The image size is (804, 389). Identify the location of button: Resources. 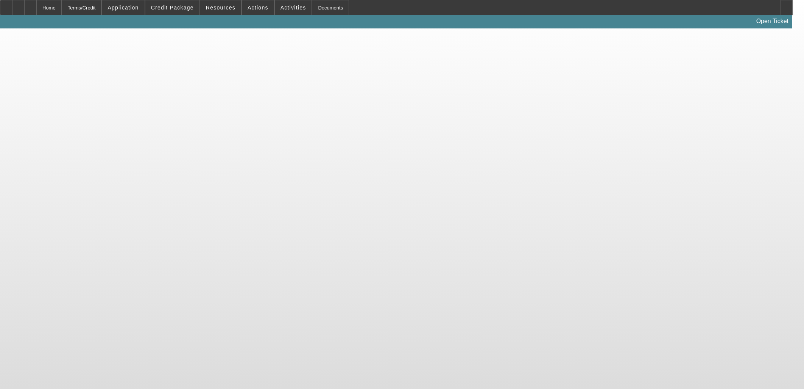
(221, 8).